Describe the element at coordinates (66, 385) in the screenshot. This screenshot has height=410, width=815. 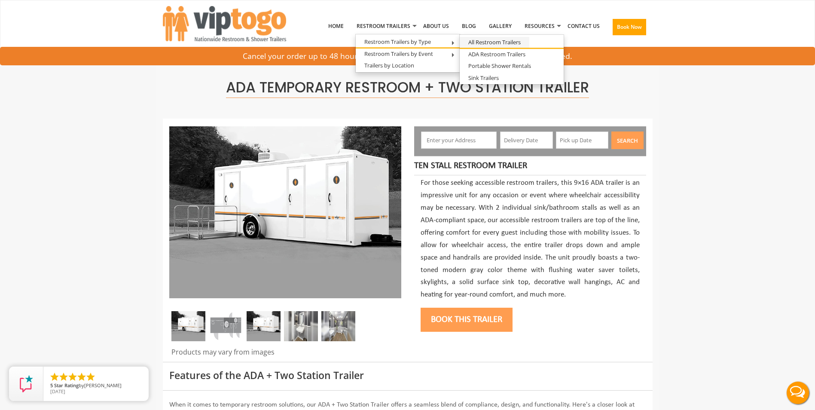
I see `span: Star Rating` at that location.